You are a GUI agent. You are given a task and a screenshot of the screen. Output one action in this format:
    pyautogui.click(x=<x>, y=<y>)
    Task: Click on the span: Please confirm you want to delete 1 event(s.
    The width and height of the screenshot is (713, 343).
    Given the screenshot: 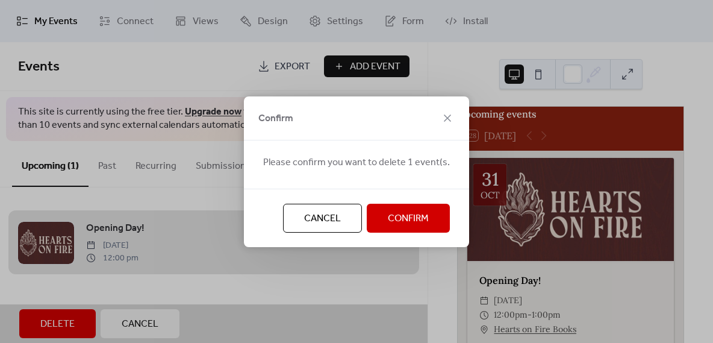 What is the action you would take?
    pyautogui.click(x=357, y=163)
    